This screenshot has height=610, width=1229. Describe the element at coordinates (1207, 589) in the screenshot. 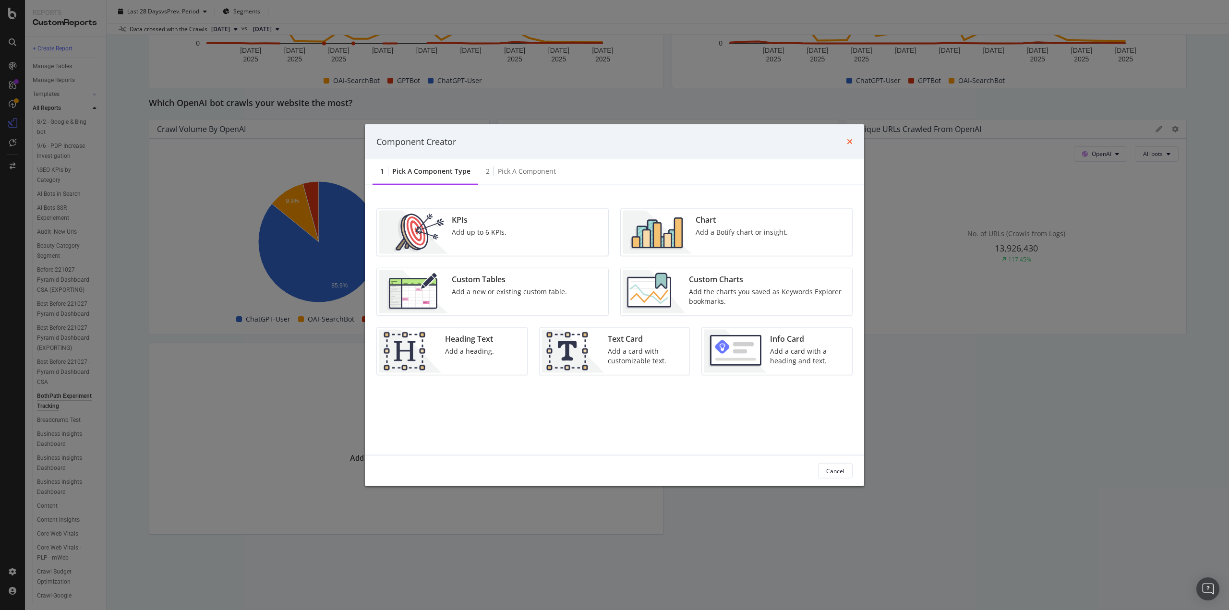

I see `div: Open Intercom Messenger` at that location.